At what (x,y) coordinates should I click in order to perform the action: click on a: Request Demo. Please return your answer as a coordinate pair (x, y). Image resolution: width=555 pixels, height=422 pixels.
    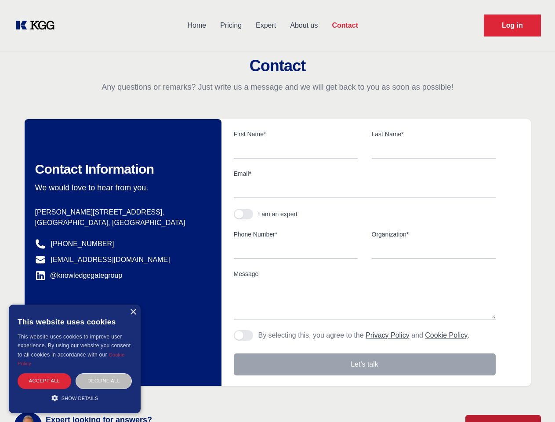
    Looking at the image, I should click on (513, 26).